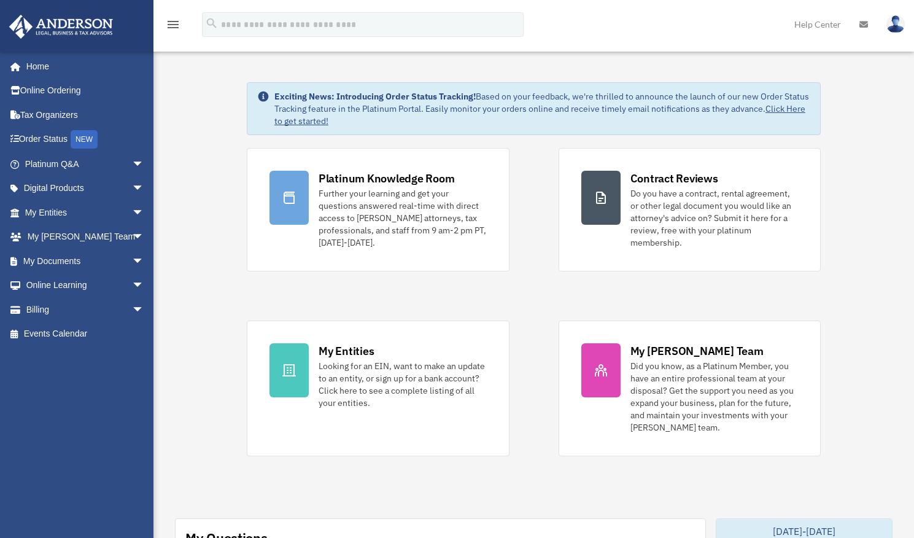 This screenshot has width=914, height=538. Describe the element at coordinates (85, 139) in the screenshot. I see `a: Order StatusNEW` at that location.